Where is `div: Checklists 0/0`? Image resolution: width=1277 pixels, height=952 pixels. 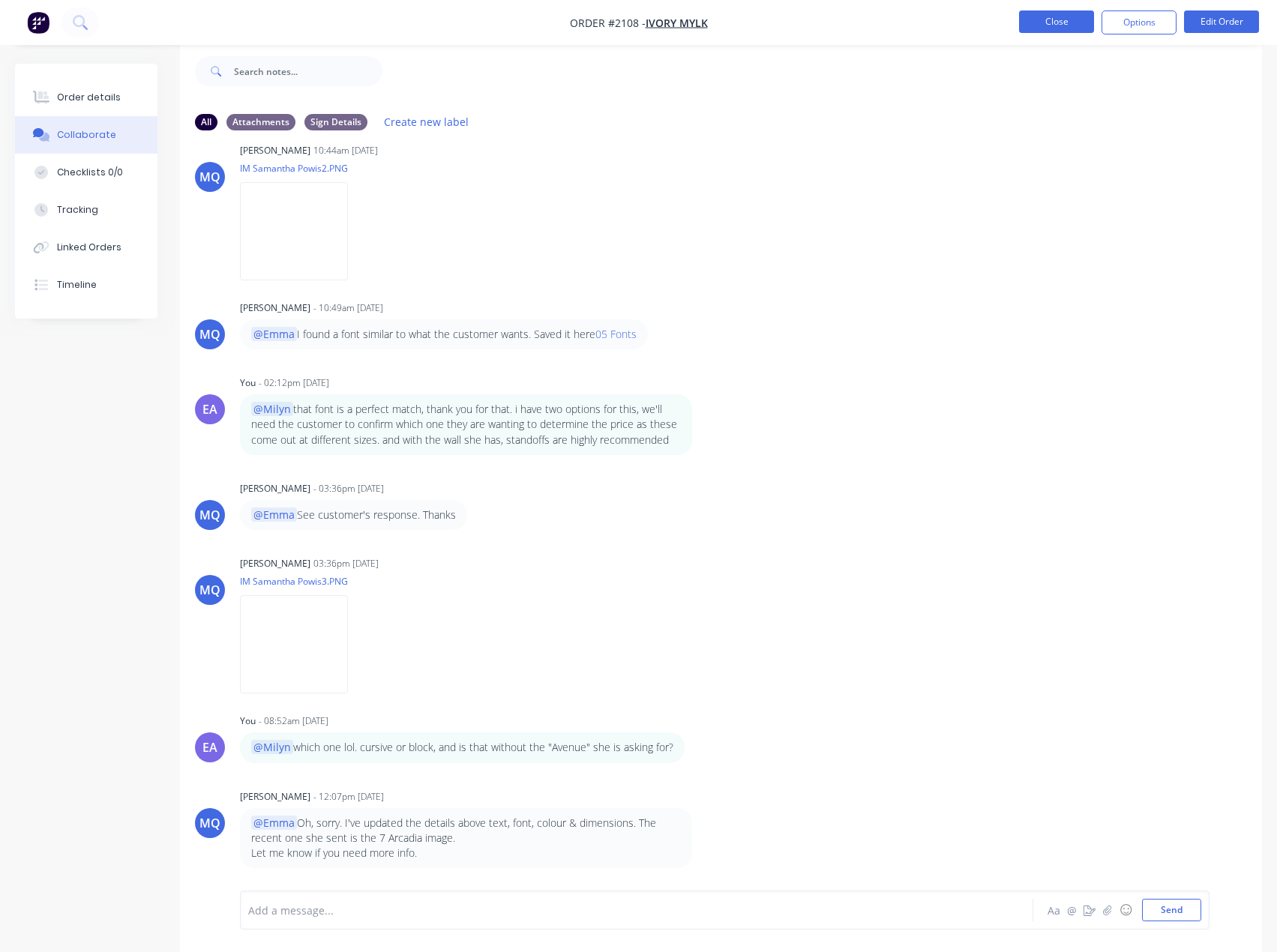
div: Checklists 0/0 is located at coordinates (90, 172).